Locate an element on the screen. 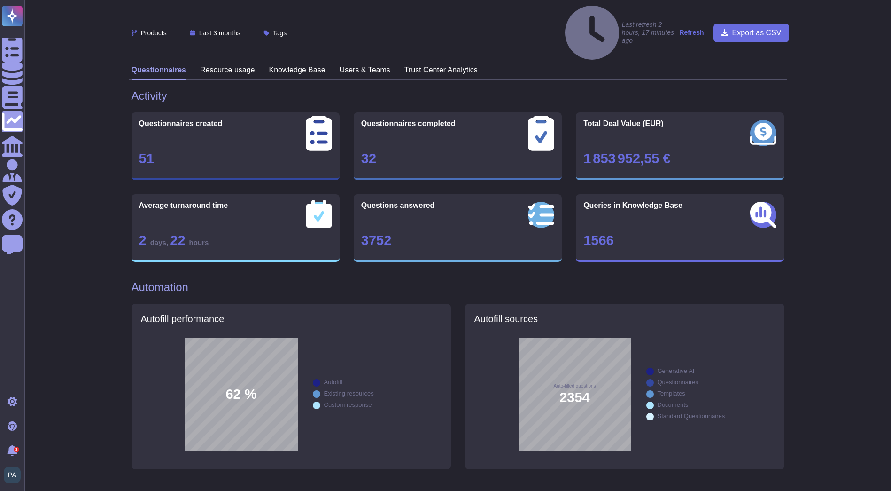 The width and height of the screenshot is (891, 491). span: Tags is located at coordinates (280, 33).